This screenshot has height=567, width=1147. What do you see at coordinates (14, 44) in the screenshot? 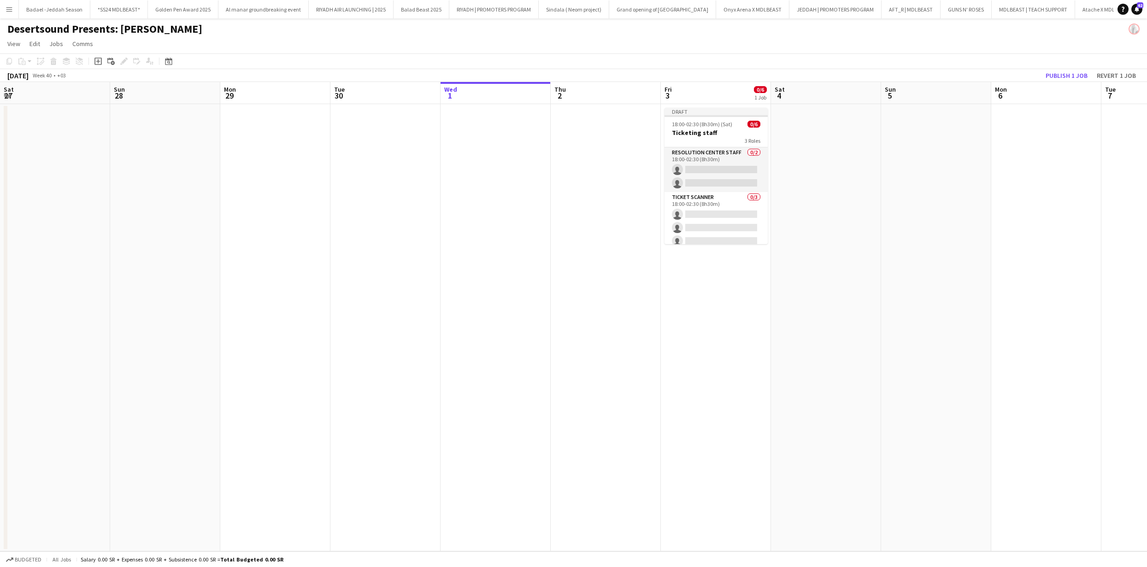
I see `span: View` at bounding box center [14, 44].